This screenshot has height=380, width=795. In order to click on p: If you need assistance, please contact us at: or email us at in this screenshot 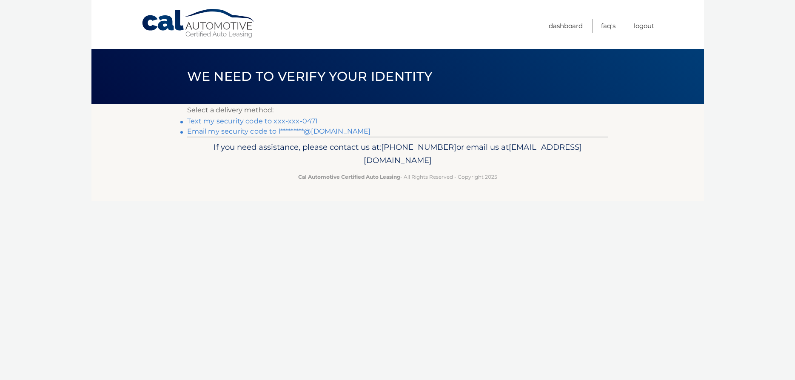, I will do `click(398, 154)`.